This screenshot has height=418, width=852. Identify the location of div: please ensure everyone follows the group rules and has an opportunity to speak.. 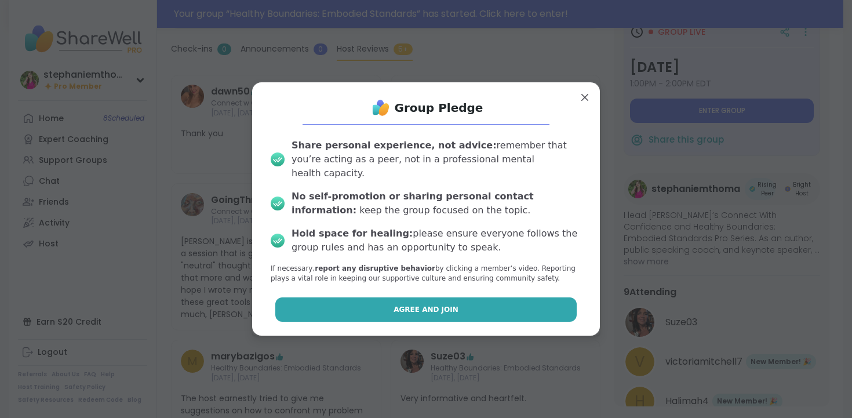
(436, 240).